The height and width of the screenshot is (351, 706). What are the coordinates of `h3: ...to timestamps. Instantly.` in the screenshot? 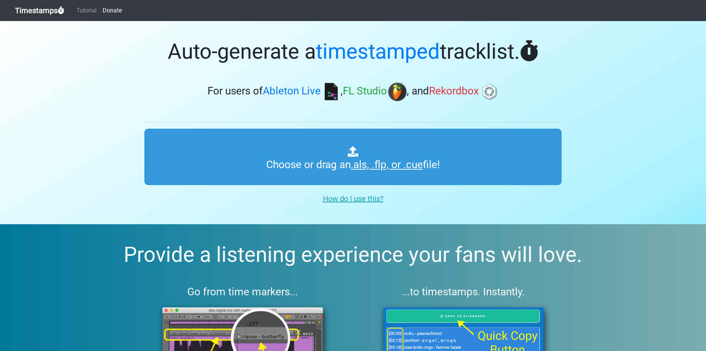 It's located at (463, 292).